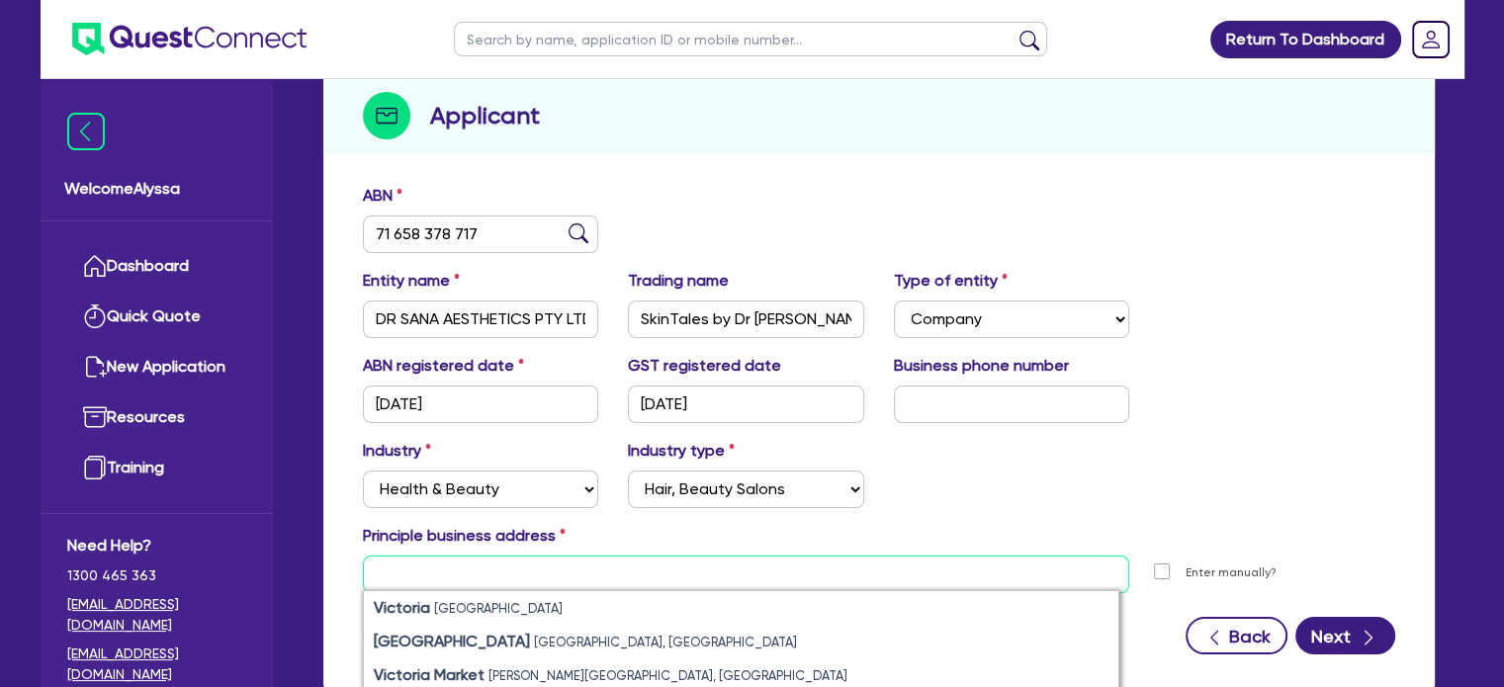  What do you see at coordinates (383, 196) in the screenshot?
I see `label: ABN` at bounding box center [383, 196].